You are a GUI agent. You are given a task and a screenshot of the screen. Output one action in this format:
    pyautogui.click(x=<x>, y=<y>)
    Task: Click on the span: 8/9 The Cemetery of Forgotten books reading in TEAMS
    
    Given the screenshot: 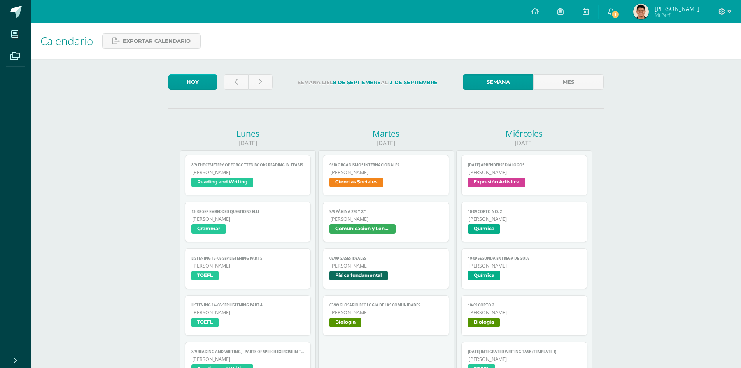 What is the action you would take?
    pyautogui.click(x=248, y=165)
    